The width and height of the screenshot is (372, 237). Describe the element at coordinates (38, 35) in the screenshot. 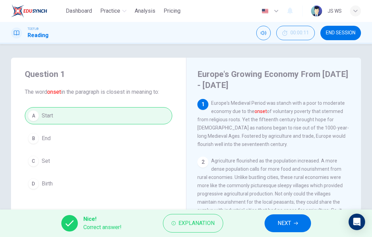

I see `h1: Reading` at that location.